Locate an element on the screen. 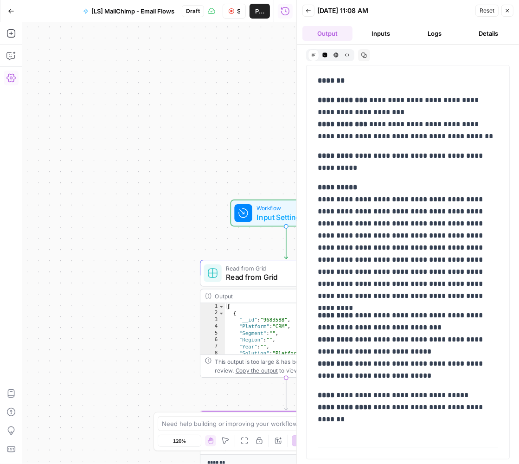  button: Output is located at coordinates (328, 33).